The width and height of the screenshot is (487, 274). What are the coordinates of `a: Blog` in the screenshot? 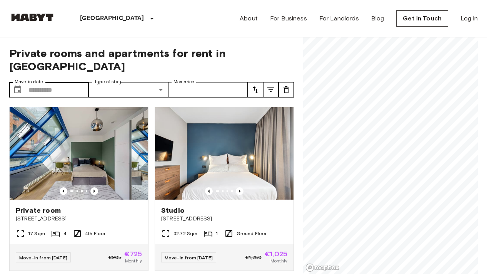 It's located at (378, 18).